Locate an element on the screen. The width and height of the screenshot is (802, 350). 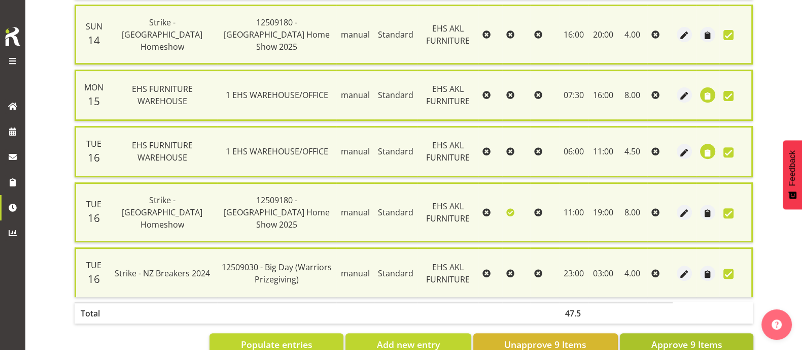
span: 14 is located at coordinates (94, 40).